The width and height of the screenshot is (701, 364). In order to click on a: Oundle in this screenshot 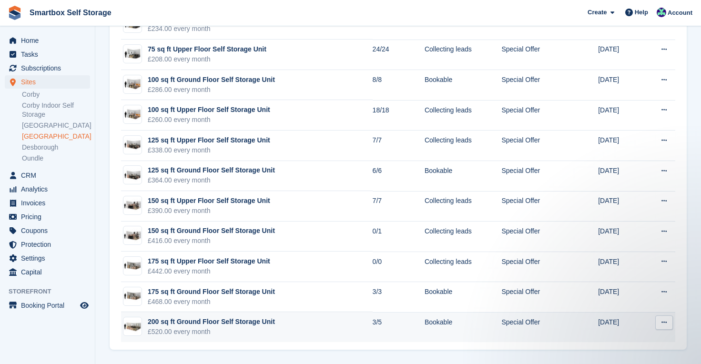, I will do `click(56, 158)`.